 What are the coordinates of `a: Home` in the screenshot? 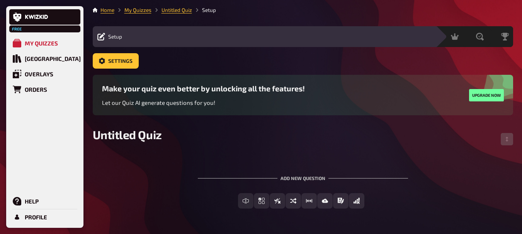 It's located at (107, 10).